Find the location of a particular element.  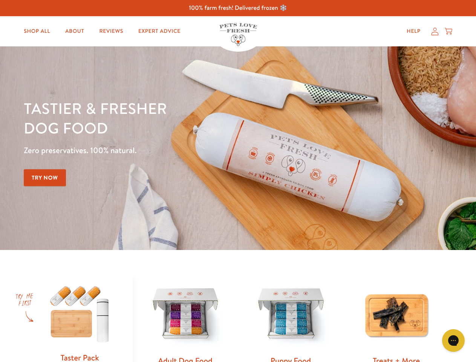

a: Help is located at coordinates (414, 31).